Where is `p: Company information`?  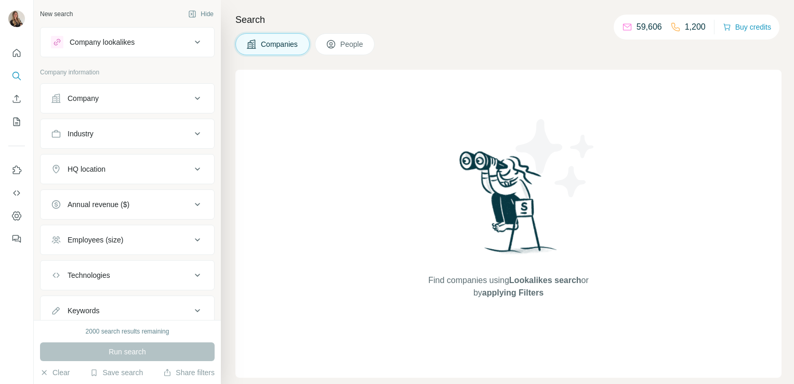 p: Company information is located at coordinates (127, 72).